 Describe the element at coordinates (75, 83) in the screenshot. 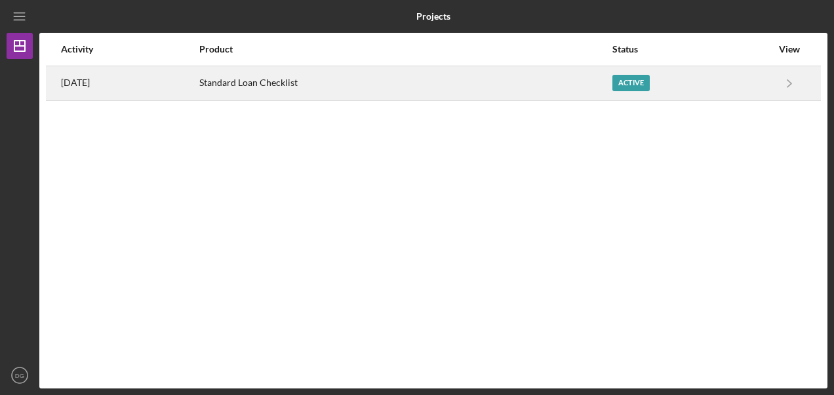

I see `time: 2025-09-06 17:51` at that location.